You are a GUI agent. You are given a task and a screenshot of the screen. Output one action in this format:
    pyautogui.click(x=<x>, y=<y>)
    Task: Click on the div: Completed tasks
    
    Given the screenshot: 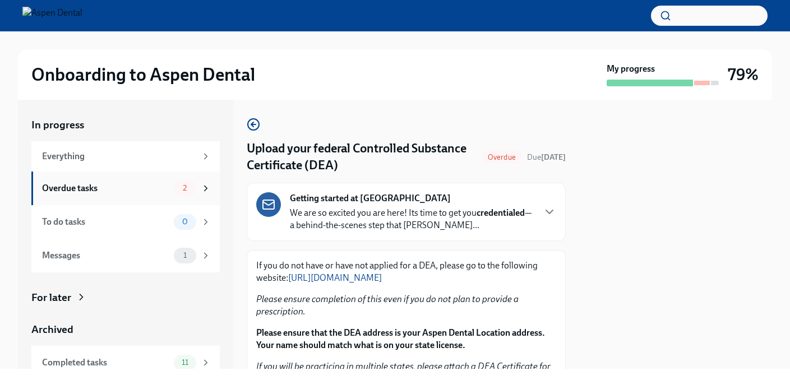 What is the action you would take?
    pyautogui.click(x=105, y=363)
    